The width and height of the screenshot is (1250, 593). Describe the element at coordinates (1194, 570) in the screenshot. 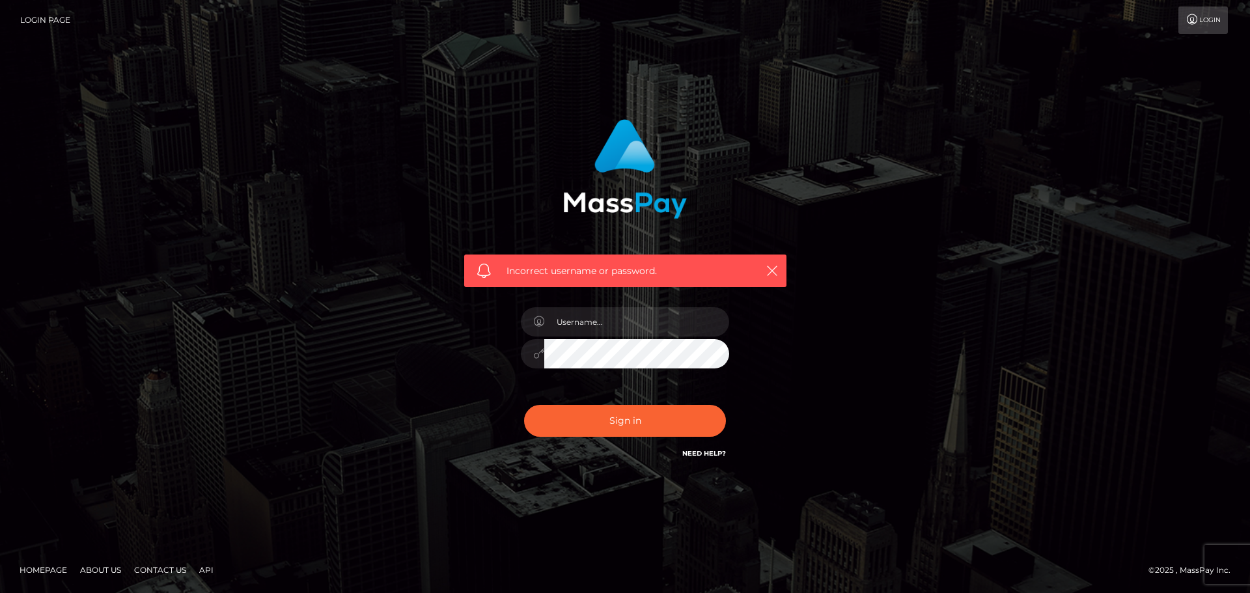

I see `div: © 2025 , MassPay Inc.` at that location.